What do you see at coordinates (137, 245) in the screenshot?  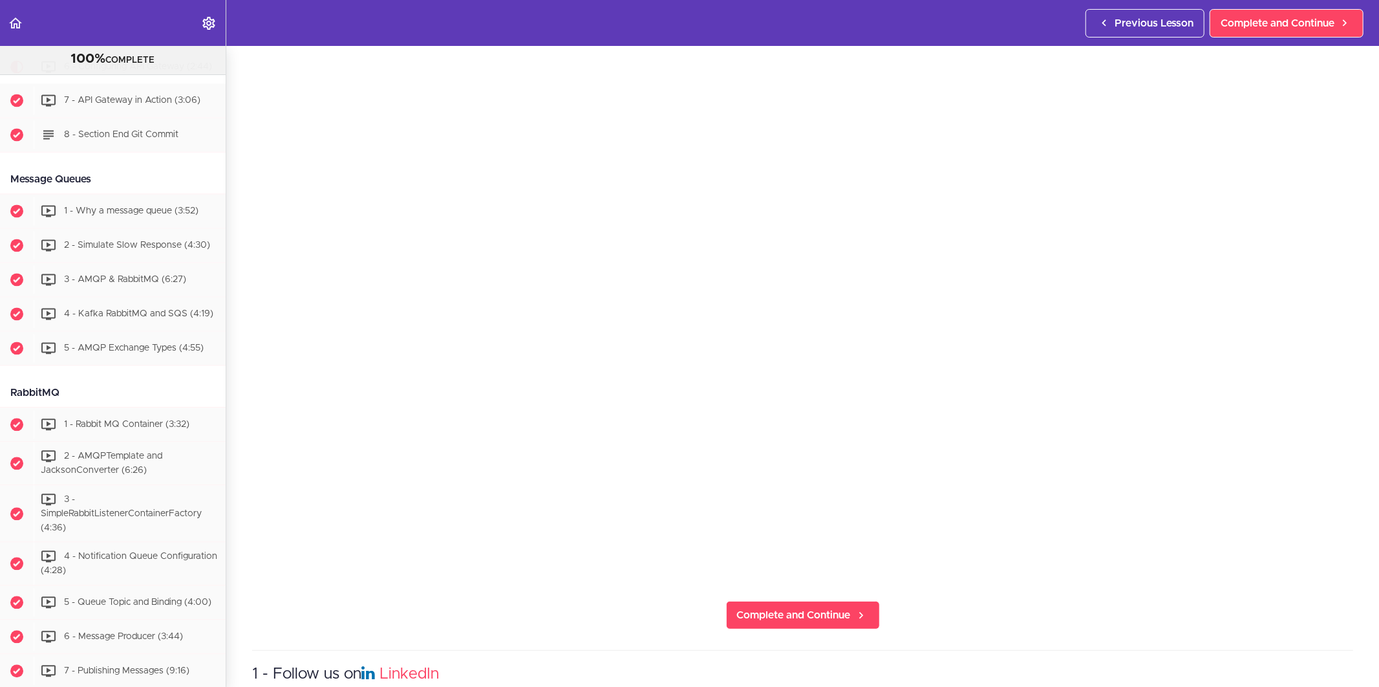 I see `span: 2 - Simulate Slow Response (4:30)` at bounding box center [137, 245].